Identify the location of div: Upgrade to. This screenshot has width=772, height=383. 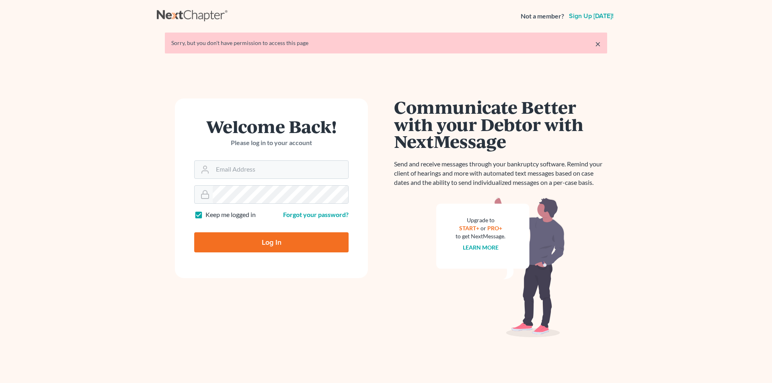
(480, 220).